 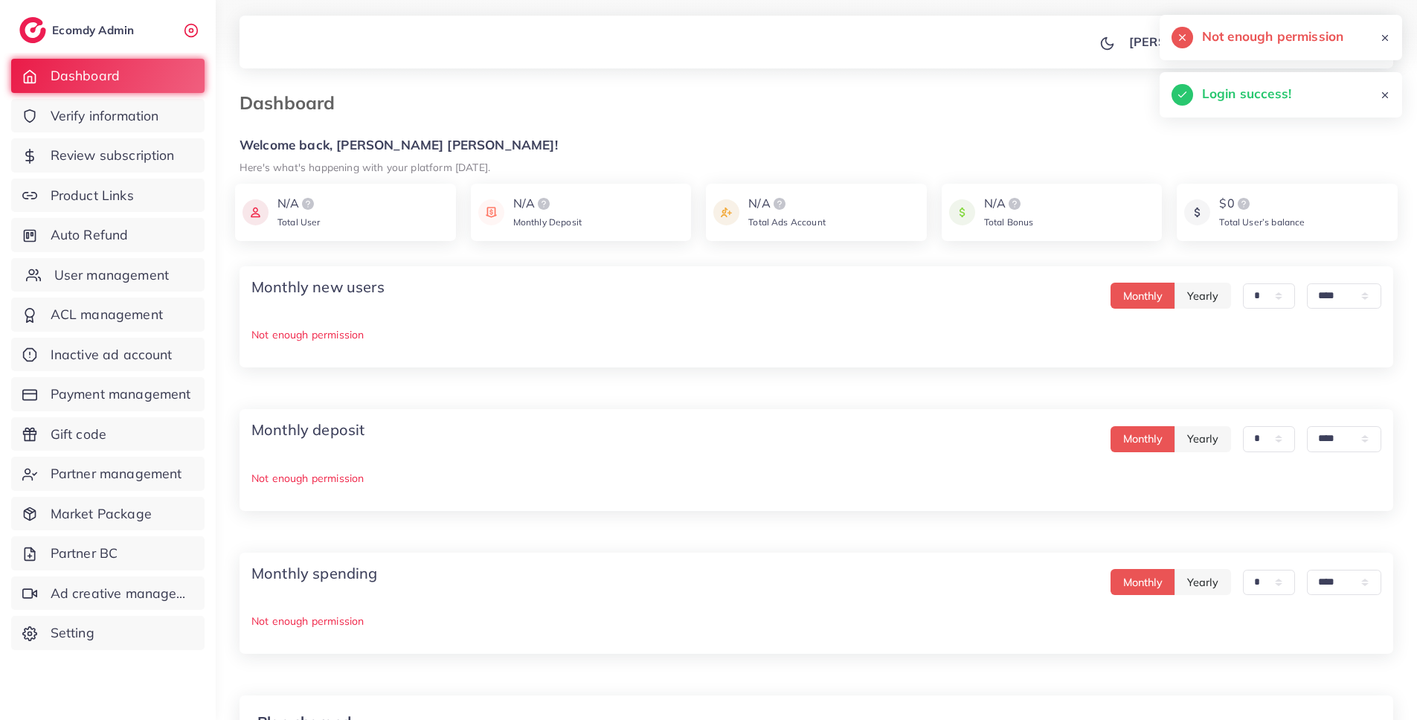 I want to click on a: Inactive ad account, so click(x=108, y=355).